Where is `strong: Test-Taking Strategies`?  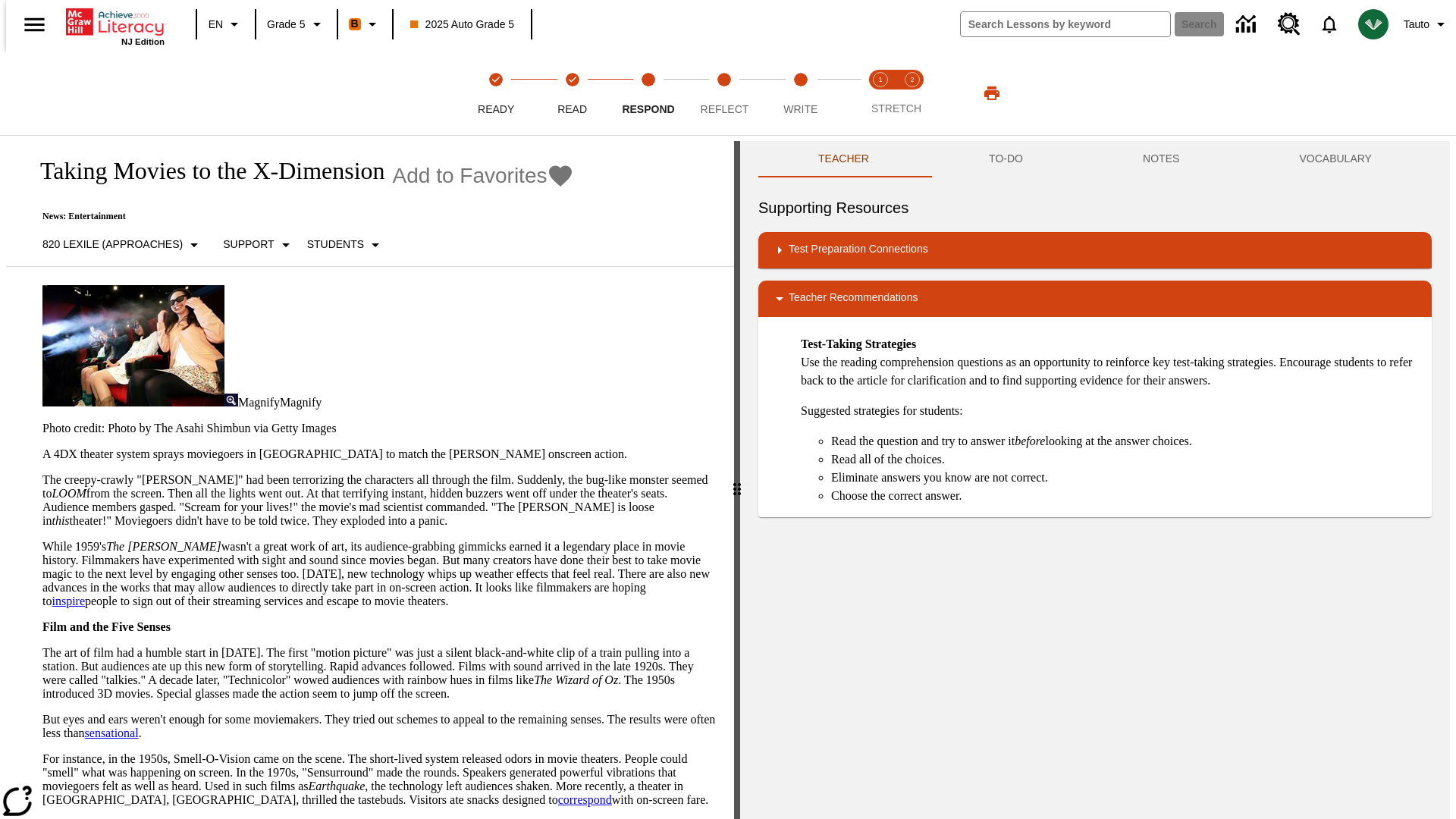
strong: Test-Taking Strategies is located at coordinates (858, 343).